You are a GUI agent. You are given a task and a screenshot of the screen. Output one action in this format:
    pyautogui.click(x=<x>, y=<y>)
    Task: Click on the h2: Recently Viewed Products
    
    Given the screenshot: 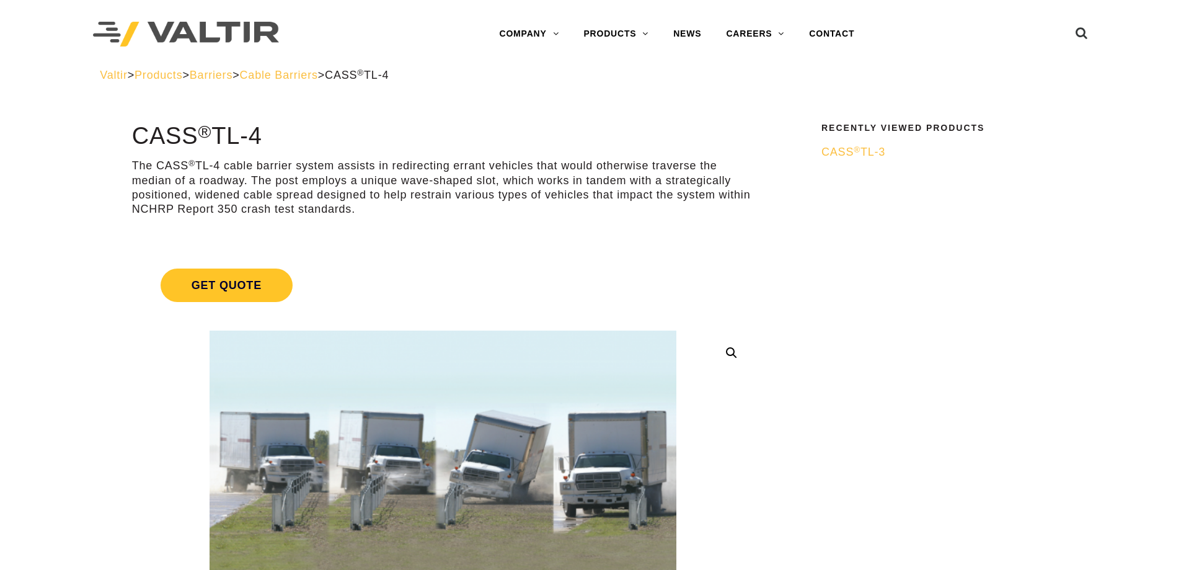 What is the action you would take?
    pyautogui.click(x=947, y=128)
    